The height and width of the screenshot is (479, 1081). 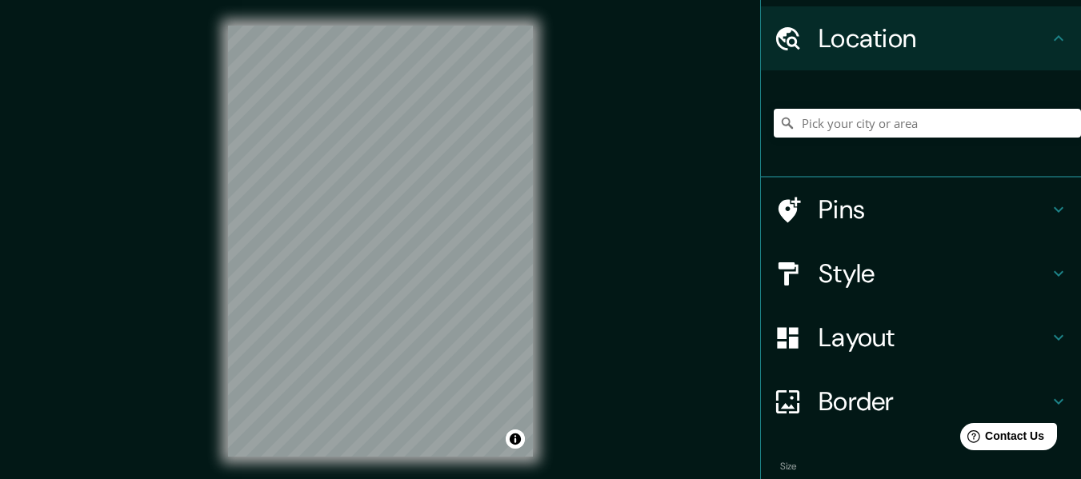 What do you see at coordinates (927, 123) in the screenshot?
I see `input: Pick your city or area` at bounding box center [927, 123].